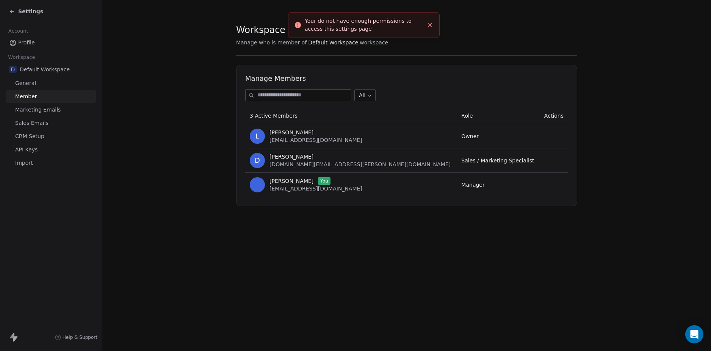  Describe the element at coordinates (364, 25) in the screenshot. I see `div: Your do not have enough permissions to access this settings page` at that location.